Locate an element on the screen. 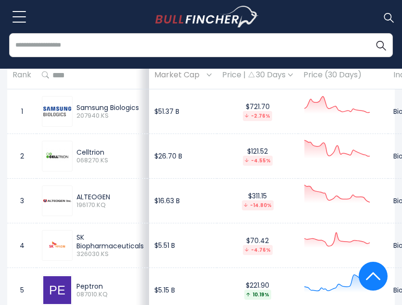 The height and width of the screenshot is (305, 402). div: -4.55% is located at coordinates (257, 160).